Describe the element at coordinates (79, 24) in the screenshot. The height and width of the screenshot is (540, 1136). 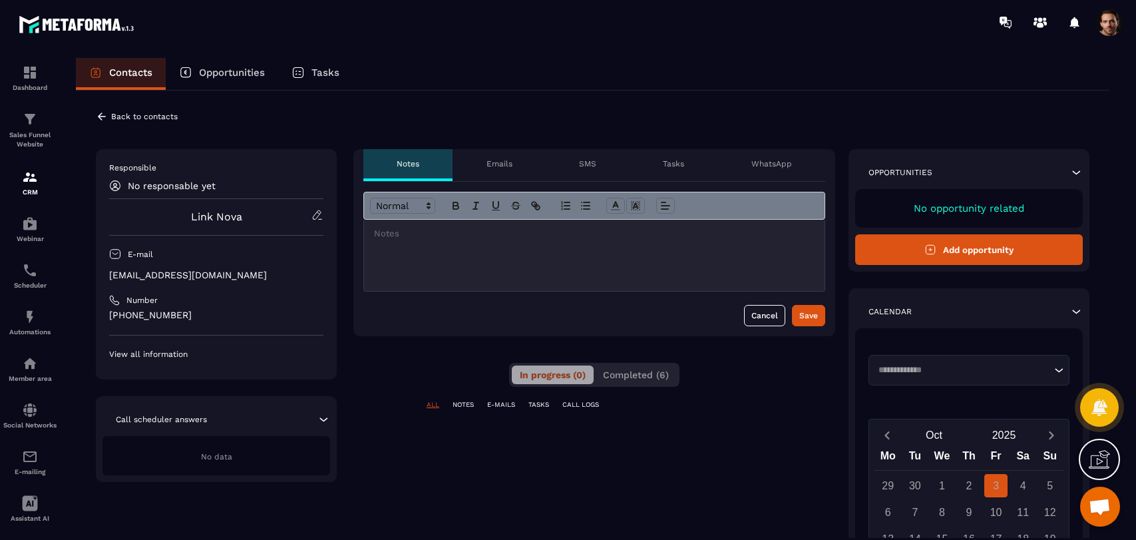
I see `img: logo` at that location.